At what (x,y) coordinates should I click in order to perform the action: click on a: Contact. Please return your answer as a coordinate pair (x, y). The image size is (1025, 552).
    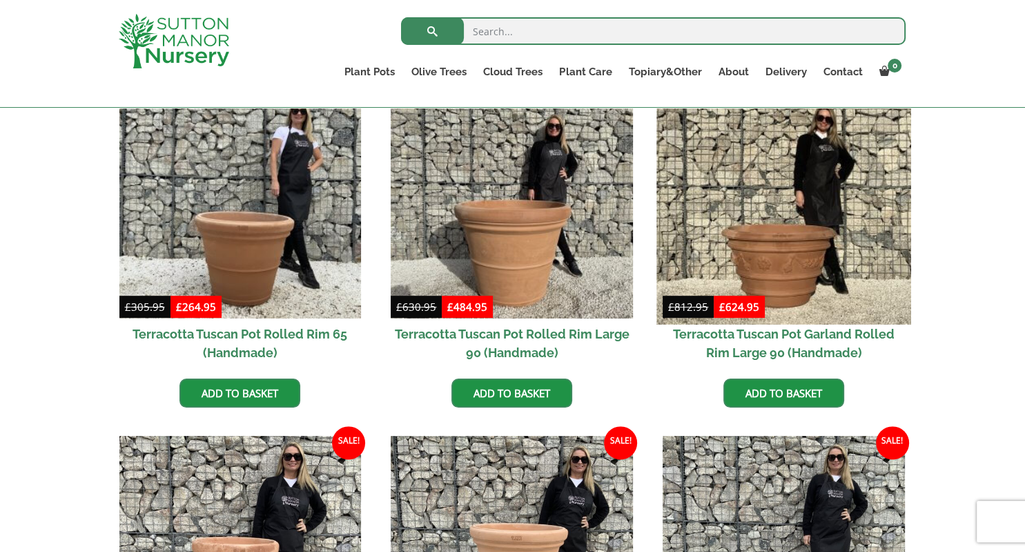
    Looking at the image, I should click on (842, 72).